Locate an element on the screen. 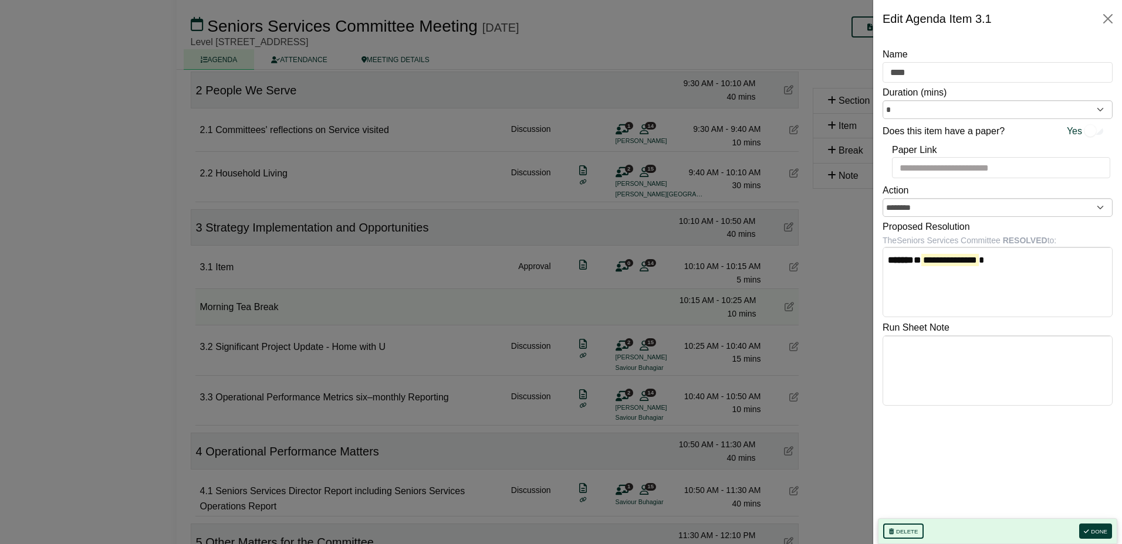 This screenshot has width=1122, height=544. label: Name is located at coordinates (895, 55).